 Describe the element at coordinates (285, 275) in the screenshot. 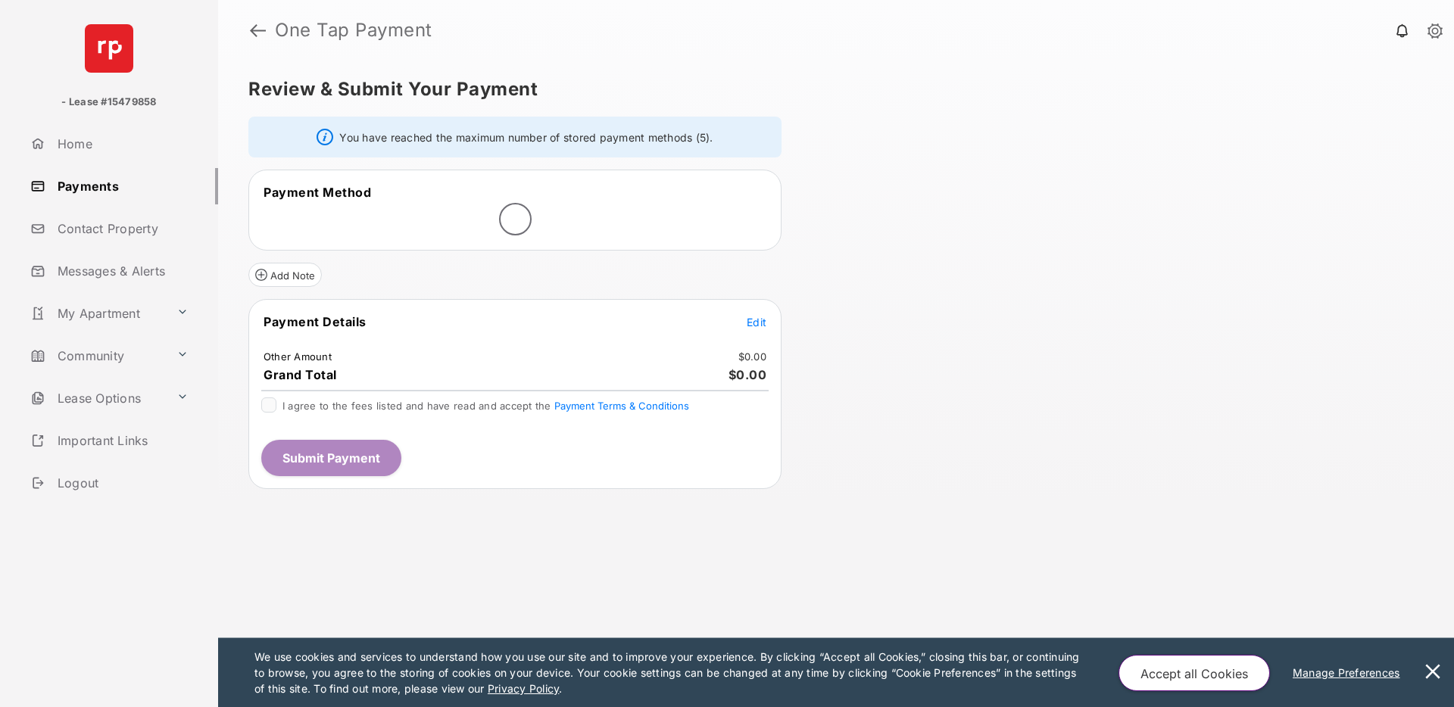

I see `button: Add Note` at that location.